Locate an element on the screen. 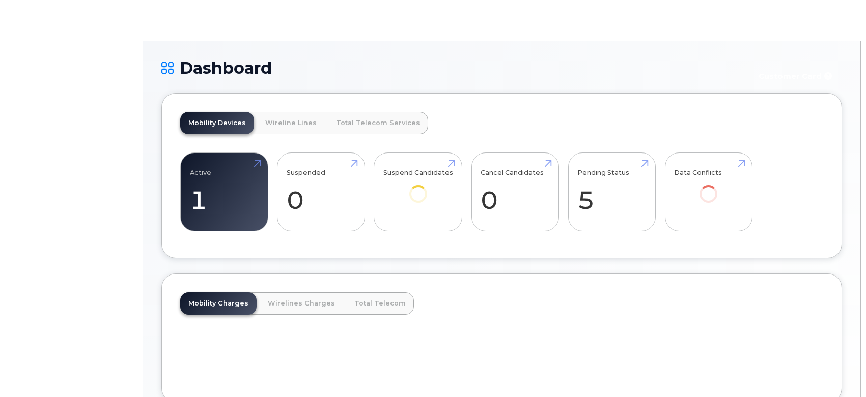  a: Wireline Lines is located at coordinates (291, 123).